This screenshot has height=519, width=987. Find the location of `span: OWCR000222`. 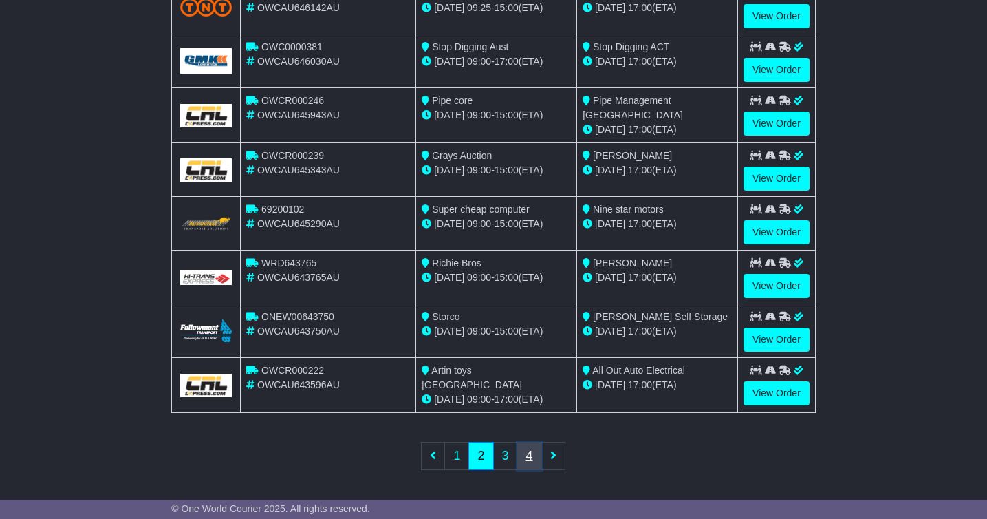

span: OWCR000222 is located at coordinates (292, 370).